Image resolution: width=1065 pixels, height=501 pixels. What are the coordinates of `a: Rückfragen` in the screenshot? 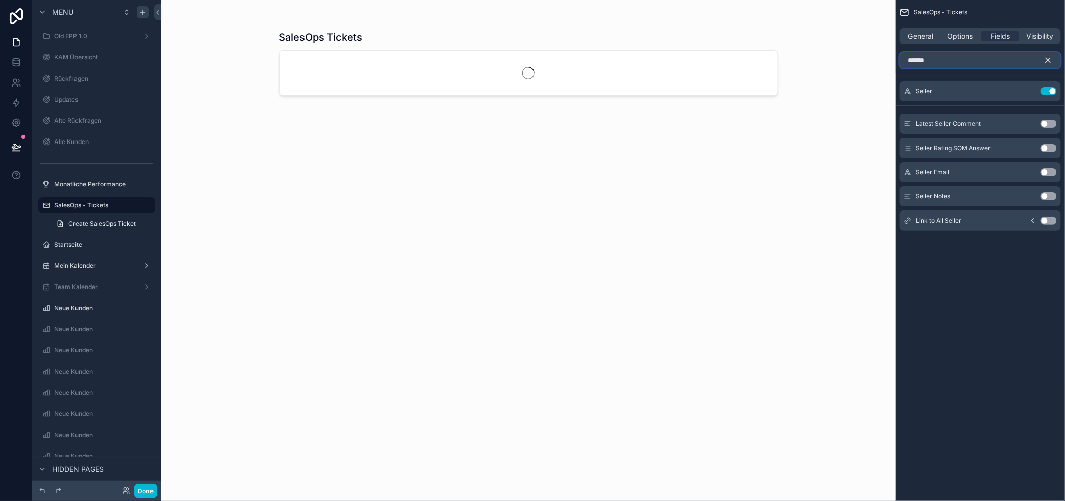 It's located at (97, 79).